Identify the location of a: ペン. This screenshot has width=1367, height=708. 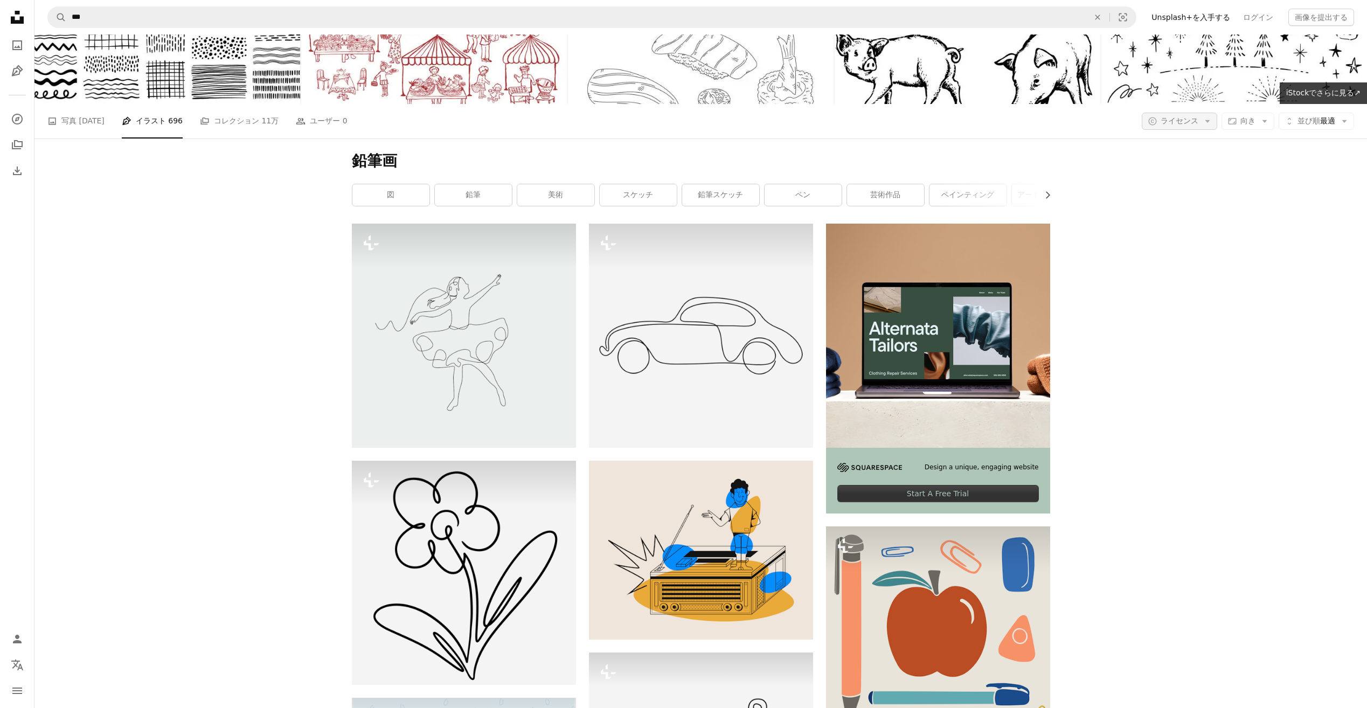
(803, 195).